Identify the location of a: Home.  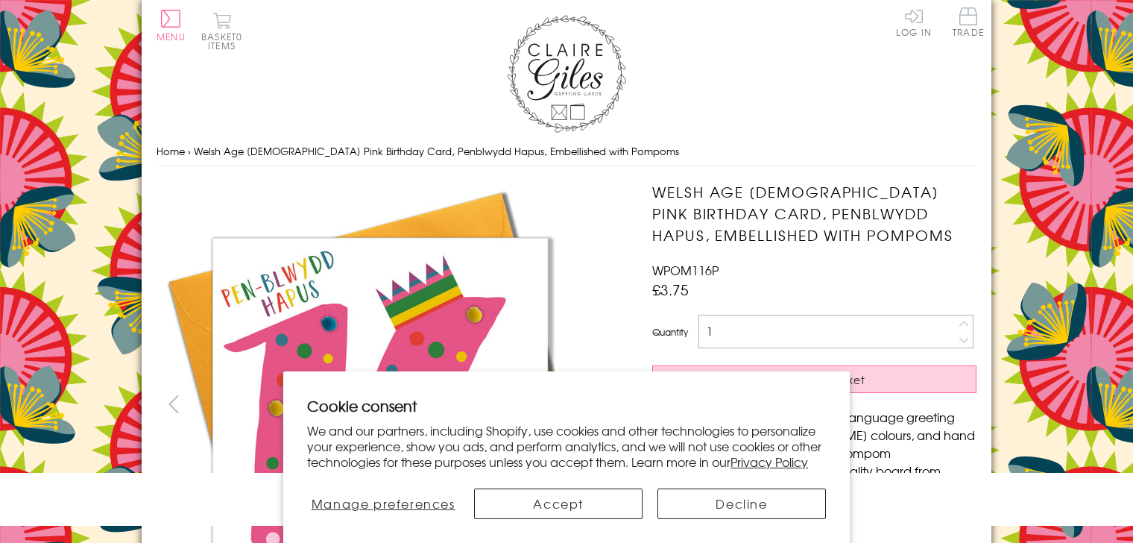
(171, 151).